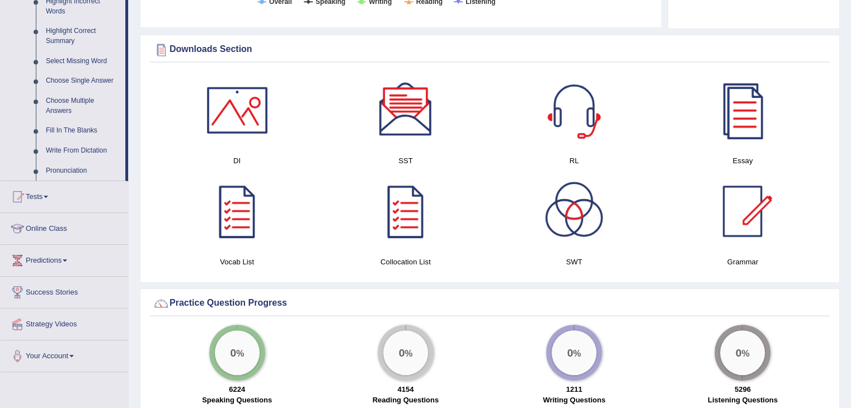 The image size is (851, 408). I want to click on h4: Grammar, so click(743, 262).